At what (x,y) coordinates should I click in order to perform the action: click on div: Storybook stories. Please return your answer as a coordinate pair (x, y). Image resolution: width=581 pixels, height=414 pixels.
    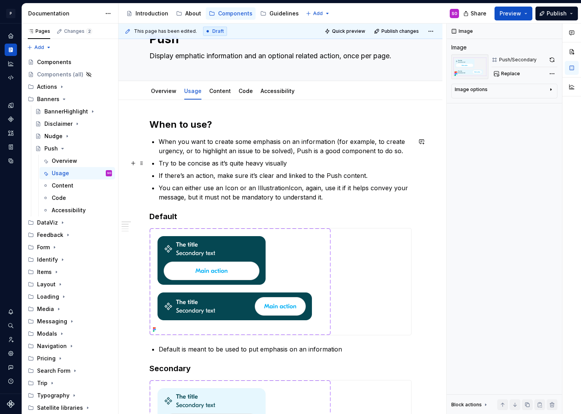
    Looking at the image, I should click on (11, 147).